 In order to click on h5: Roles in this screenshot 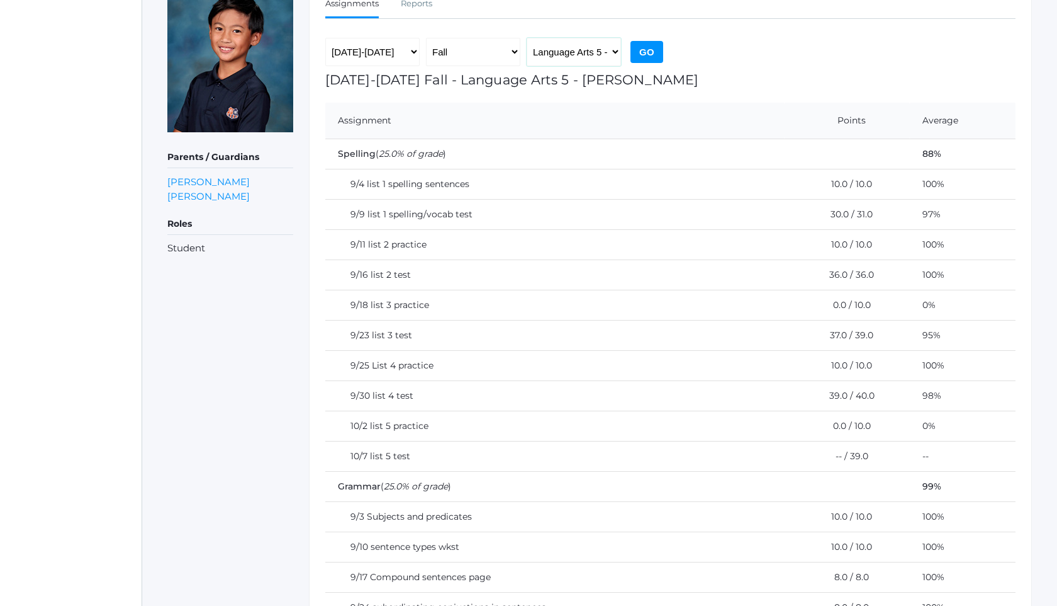, I will do `click(230, 224)`.